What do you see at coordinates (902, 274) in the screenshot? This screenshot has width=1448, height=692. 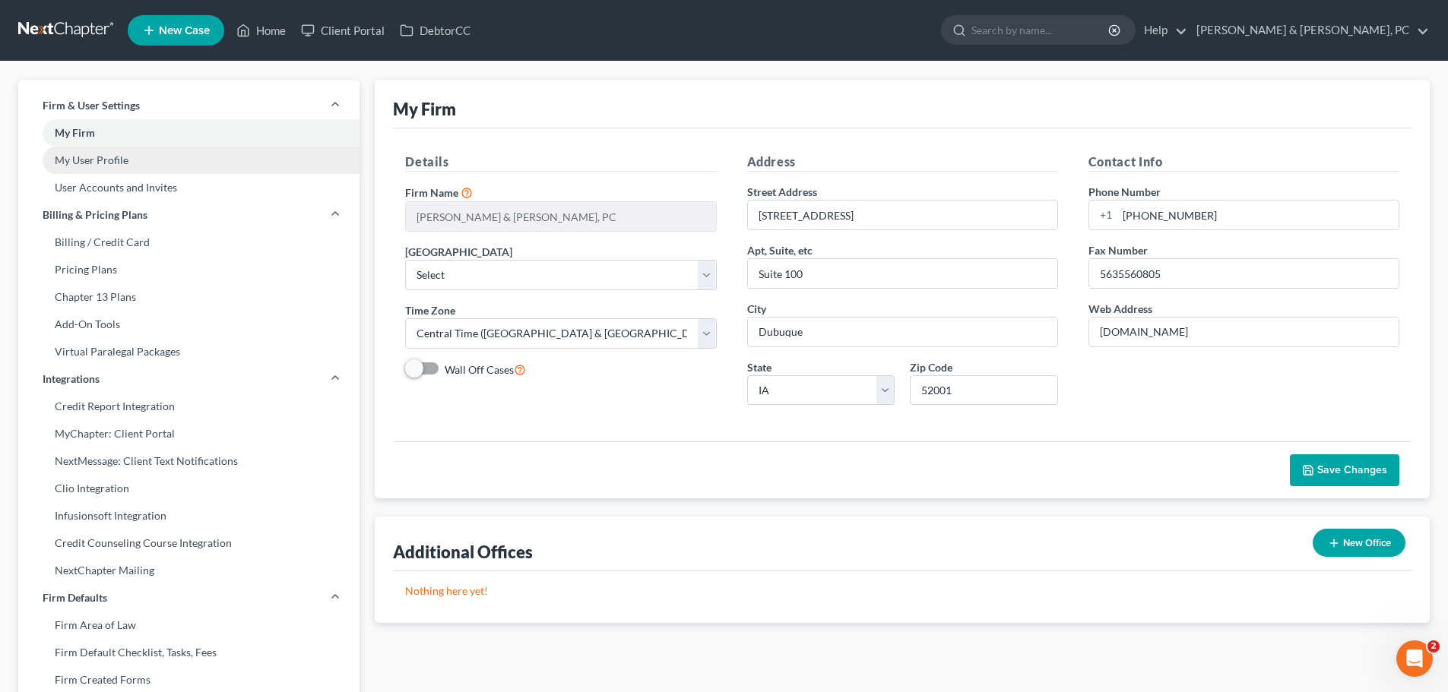 I see `input: (optional)` at bounding box center [902, 274].